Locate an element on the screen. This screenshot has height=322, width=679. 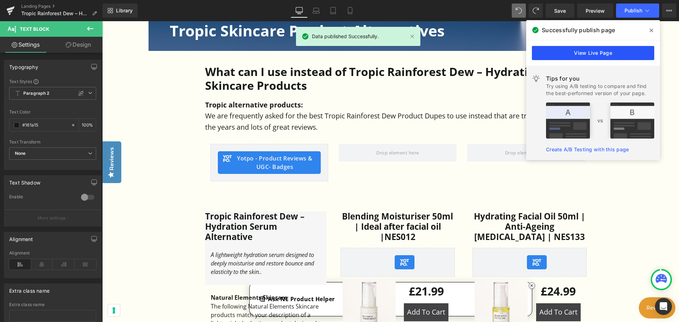
span: Data published Successfully. is located at coordinates (345, 36).